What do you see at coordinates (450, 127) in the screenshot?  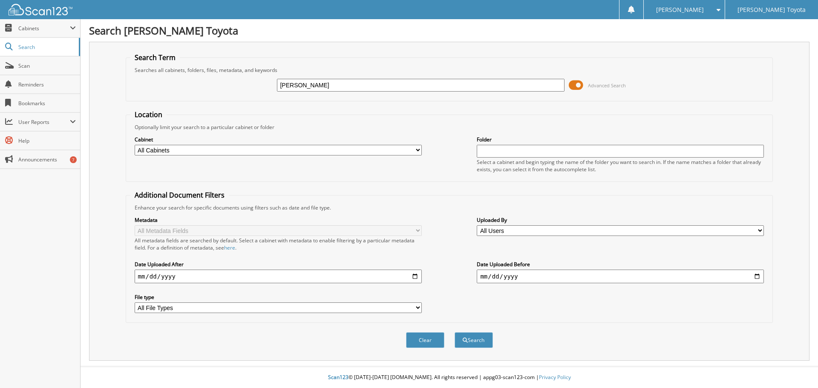 I see `div: Optionally limit your search to a particular cabinet or folder` at bounding box center [450, 127].